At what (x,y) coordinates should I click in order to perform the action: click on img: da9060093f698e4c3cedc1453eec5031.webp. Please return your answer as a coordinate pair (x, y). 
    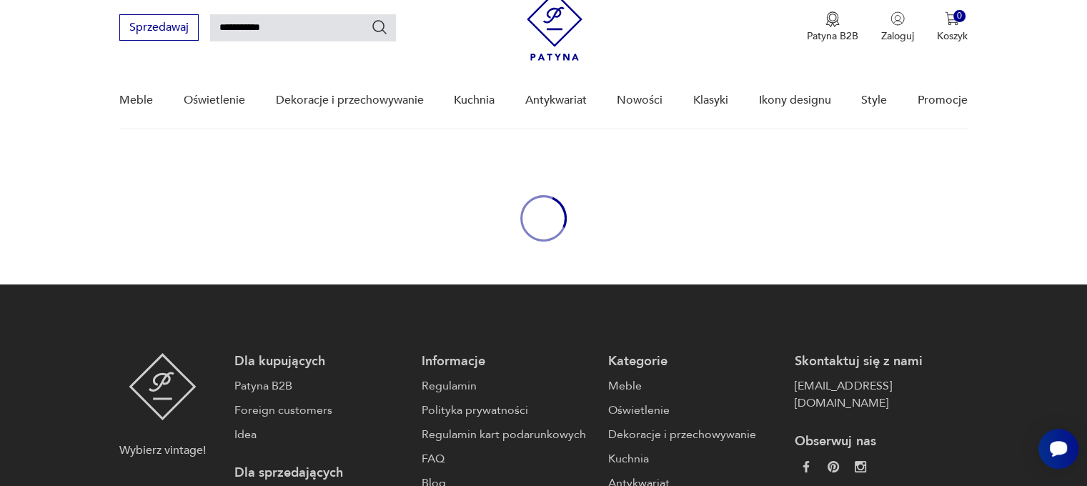
    Looking at the image, I should click on (806, 467).